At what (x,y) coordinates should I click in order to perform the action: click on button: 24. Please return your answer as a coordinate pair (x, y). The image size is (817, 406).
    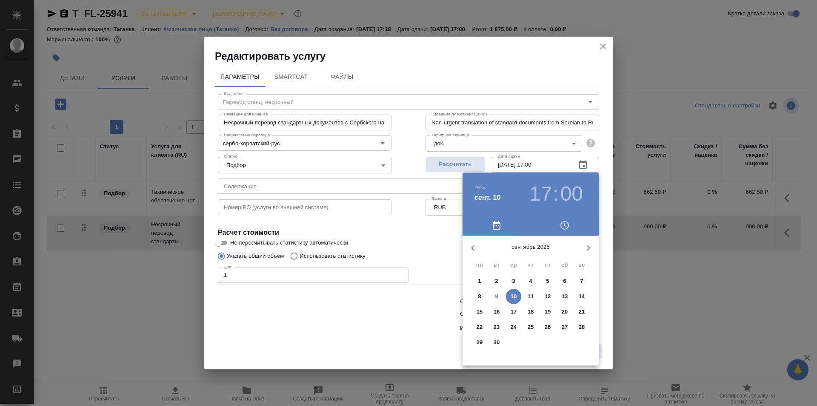
    Looking at the image, I should click on (514, 327).